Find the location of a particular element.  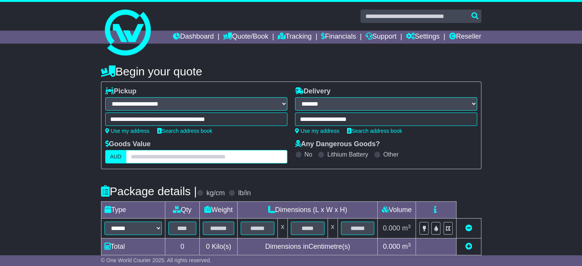

h4: Package details | is located at coordinates (149, 191).